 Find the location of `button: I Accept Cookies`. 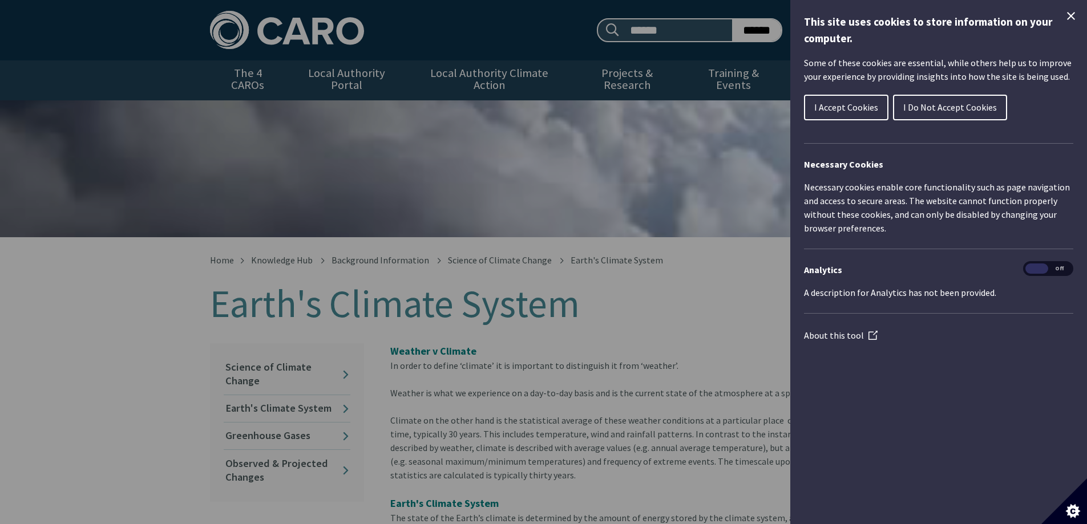

button: I Accept Cookies is located at coordinates (846, 107).